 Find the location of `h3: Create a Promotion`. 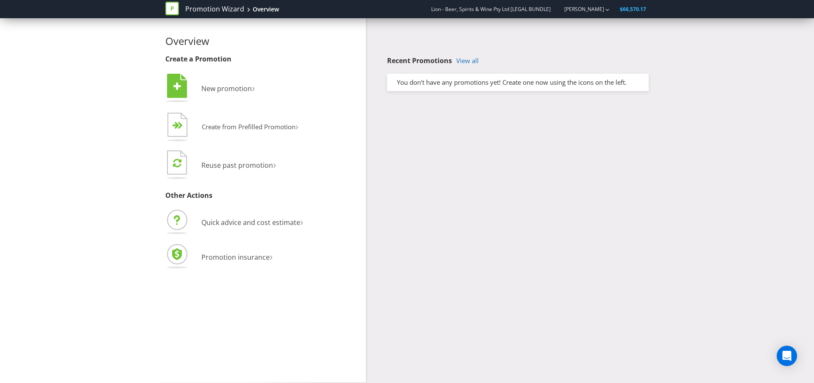

h3: Create a Promotion is located at coordinates (263, 59).